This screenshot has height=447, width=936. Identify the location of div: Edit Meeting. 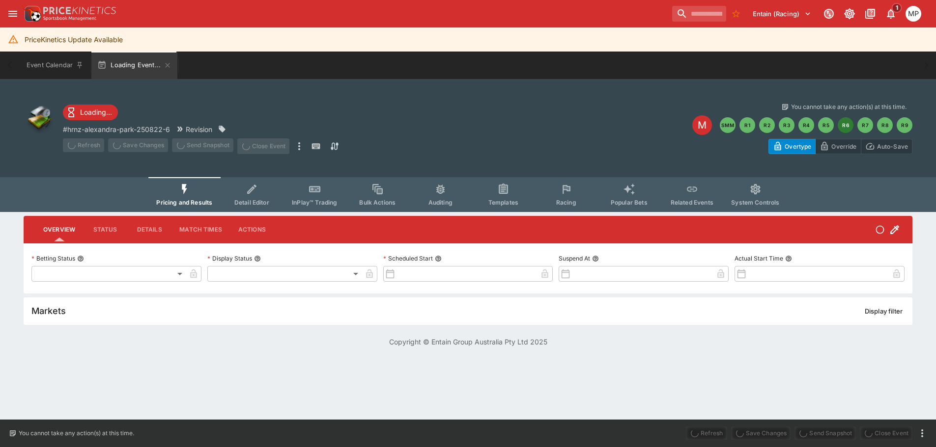
(702, 125).